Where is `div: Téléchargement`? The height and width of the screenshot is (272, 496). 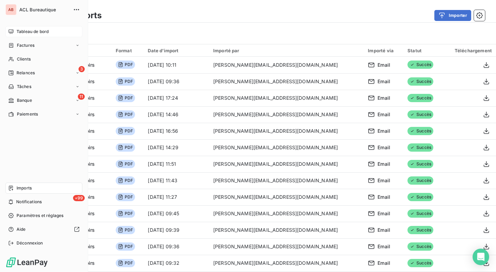 div: Téléchargement is located at coordinates (469, 51).